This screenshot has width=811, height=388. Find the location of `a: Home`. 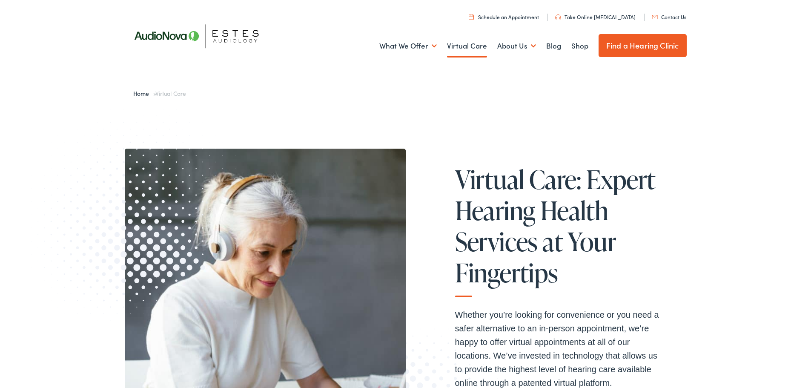

a: Home is located at coordinates (143, 93).